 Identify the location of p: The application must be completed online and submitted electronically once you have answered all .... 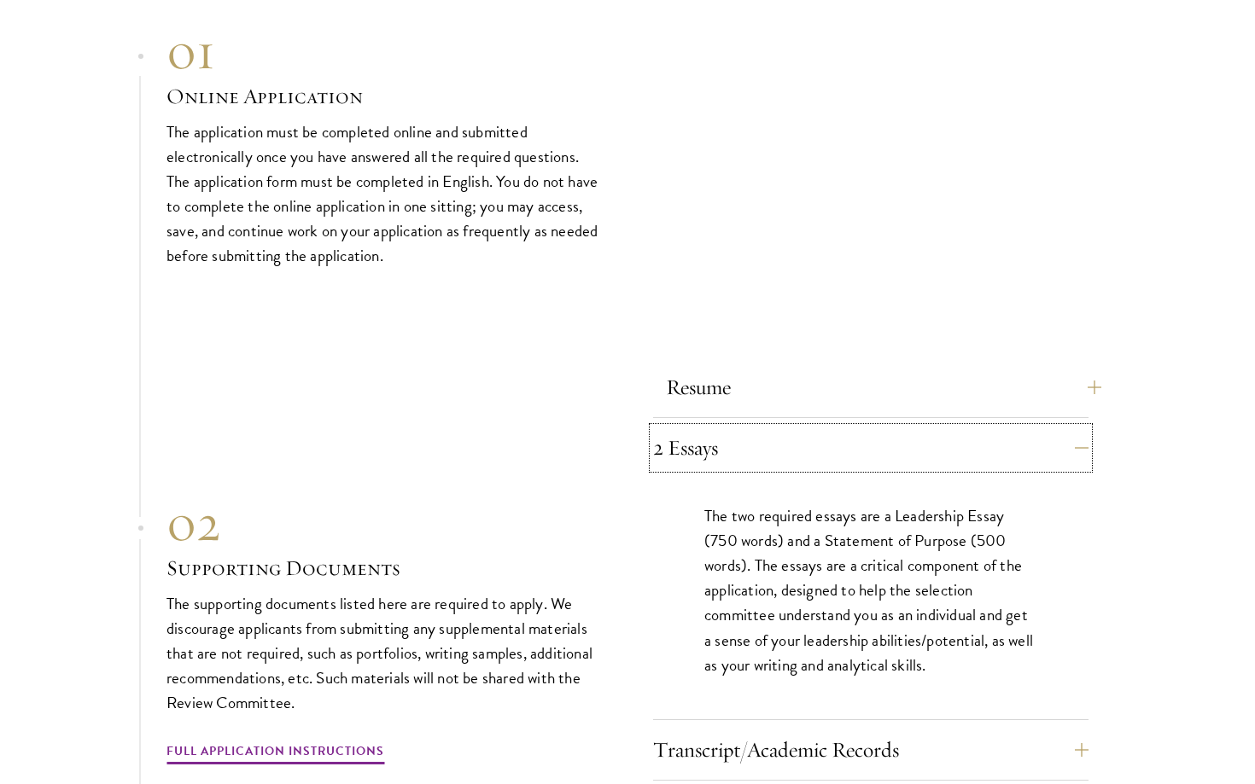
(384, 194).